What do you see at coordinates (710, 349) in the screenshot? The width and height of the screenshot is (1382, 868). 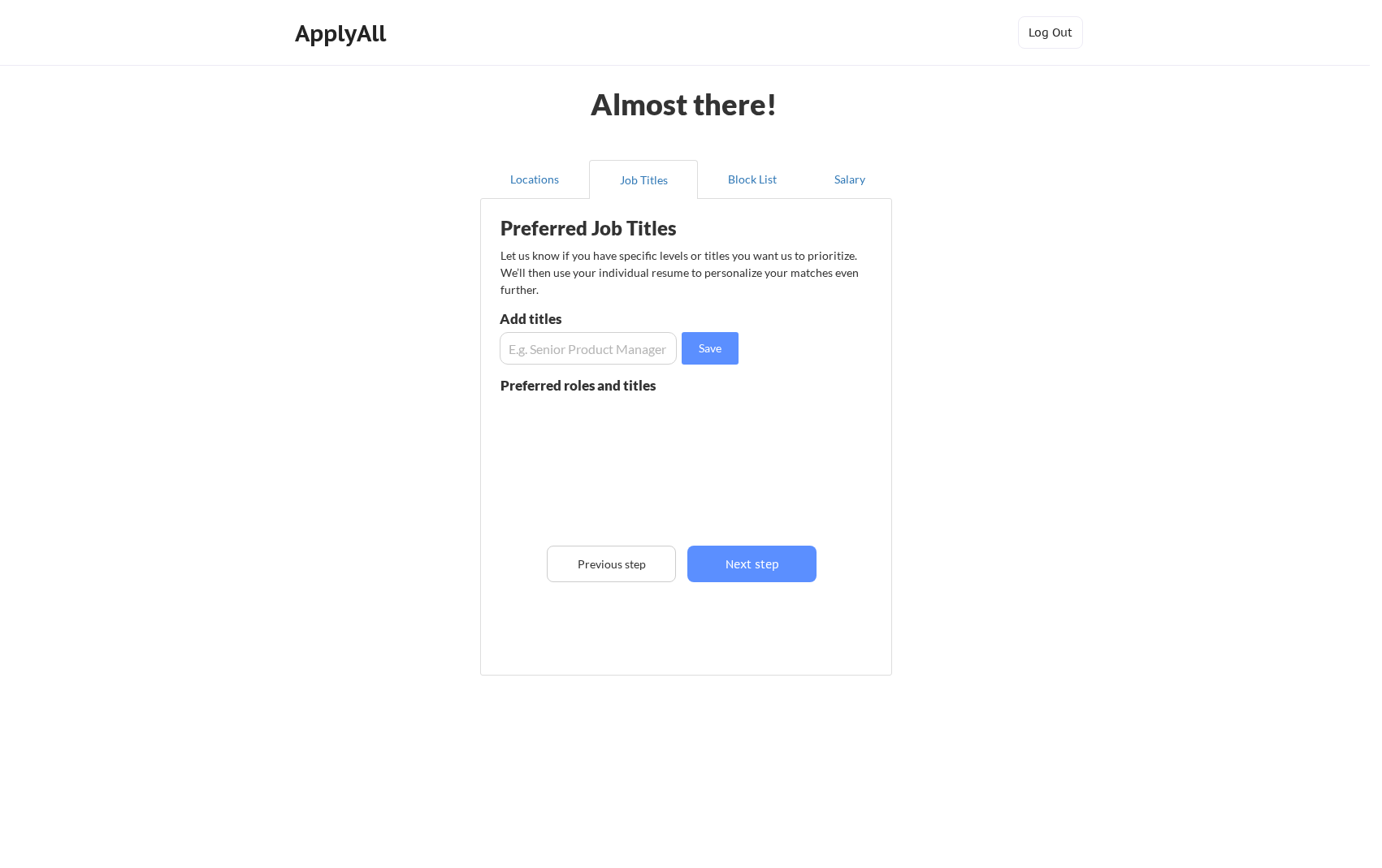 I see `button: Save` at bounding box center [710, 349].